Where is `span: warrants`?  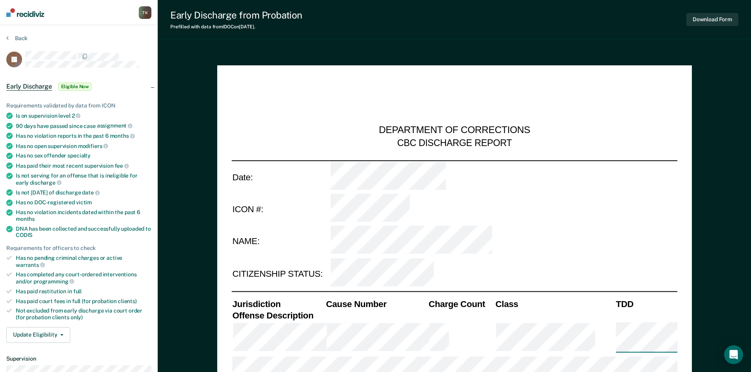
span: warrants is located at coordinates (30, 265).